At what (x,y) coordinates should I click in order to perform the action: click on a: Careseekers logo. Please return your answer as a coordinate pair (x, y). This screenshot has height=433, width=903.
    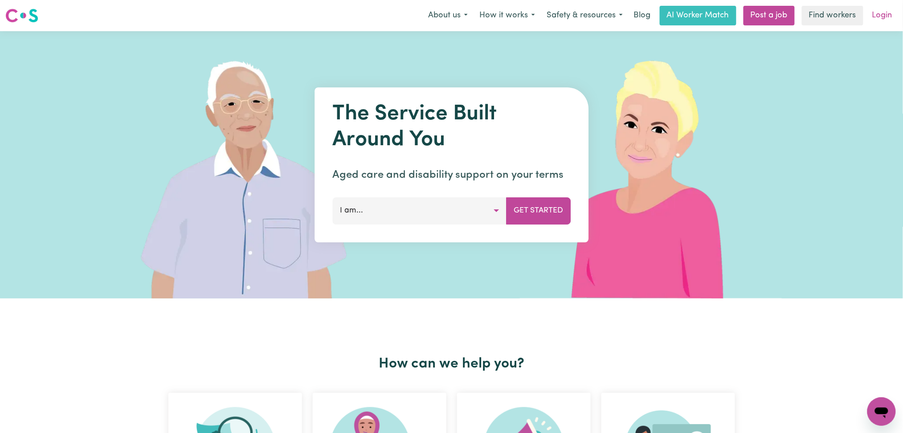
    Looking at the image, I should click on (22, 16).